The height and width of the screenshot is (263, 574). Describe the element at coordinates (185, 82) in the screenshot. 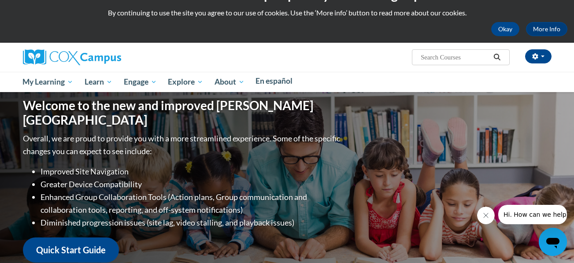

I see `span: Explore` at that location.